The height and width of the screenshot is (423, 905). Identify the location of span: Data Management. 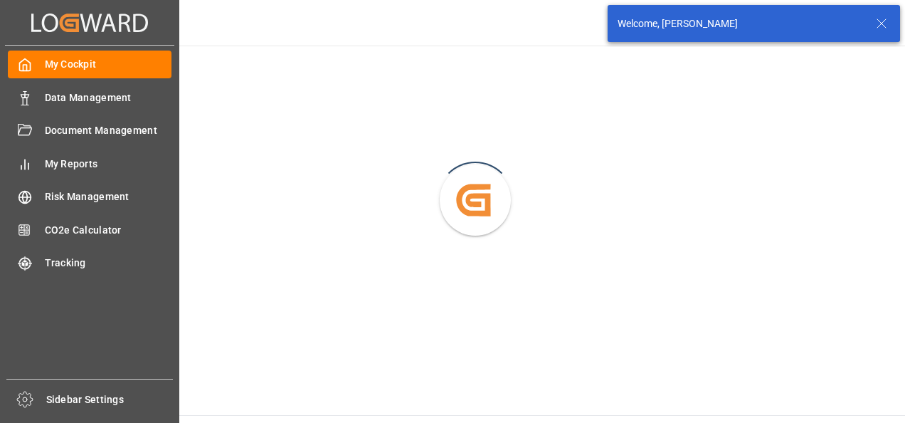
(108, 97).